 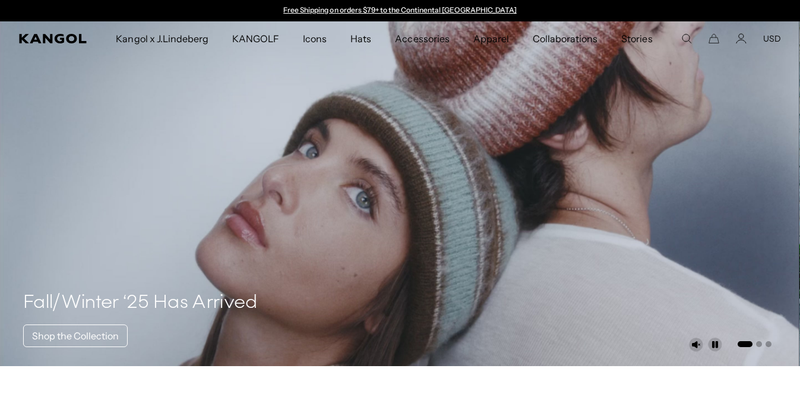 I want to click on div: 1 of 2, so click(x=400, y=11).